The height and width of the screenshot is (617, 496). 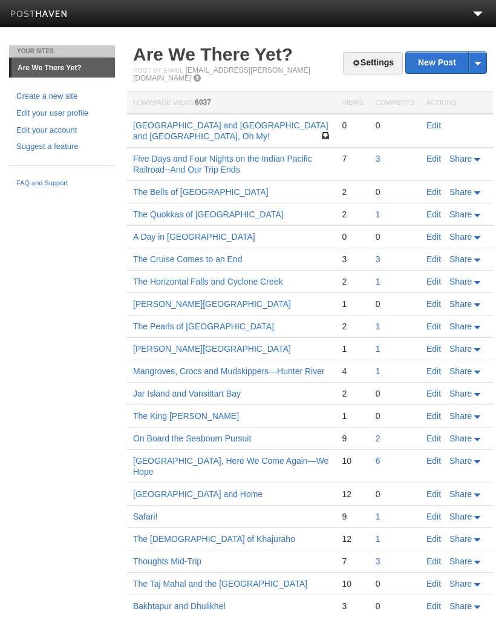 What do you see at coordinates (62, 130) in the screenshot?
I see `a: Edit your account` at bounding box center [62, 130].